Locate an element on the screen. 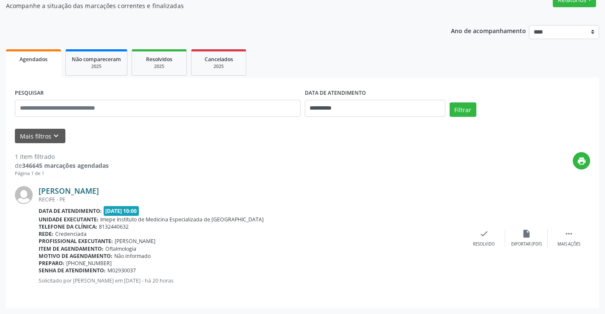  b: Item de agendamento: is located at coordinates (71, 248).